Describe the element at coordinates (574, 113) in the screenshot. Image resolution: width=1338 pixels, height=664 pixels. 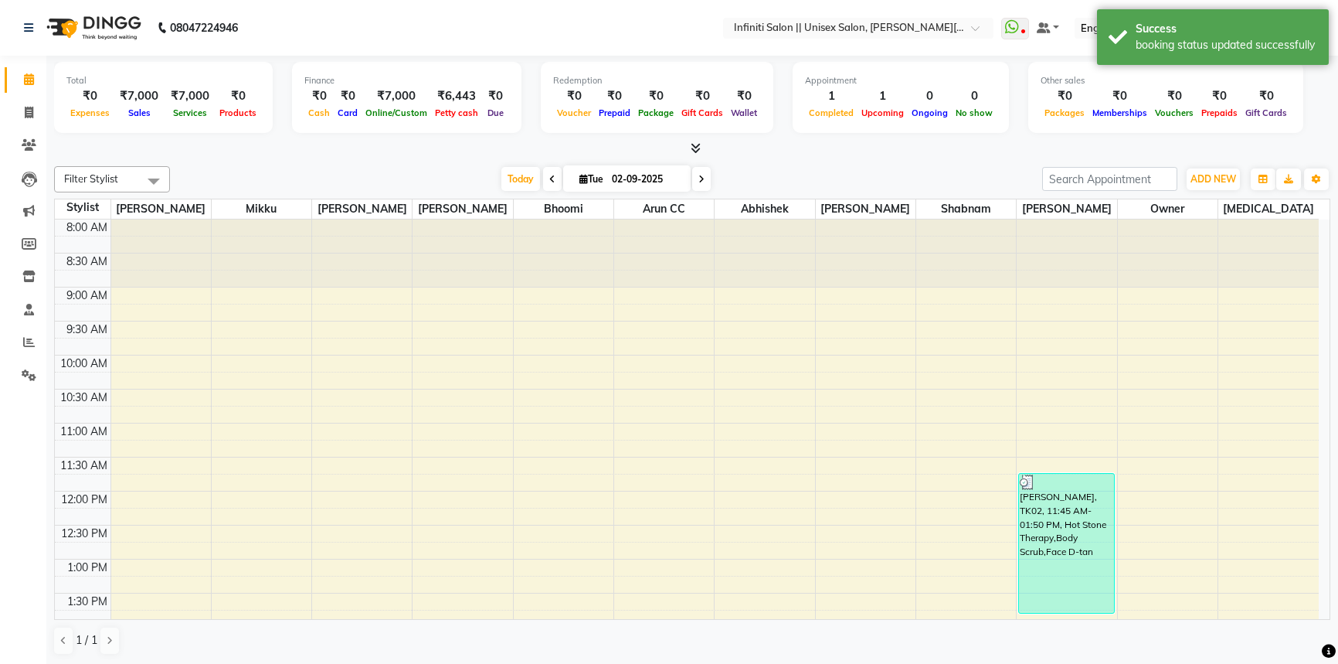
I see `span: Voucher` at that location.